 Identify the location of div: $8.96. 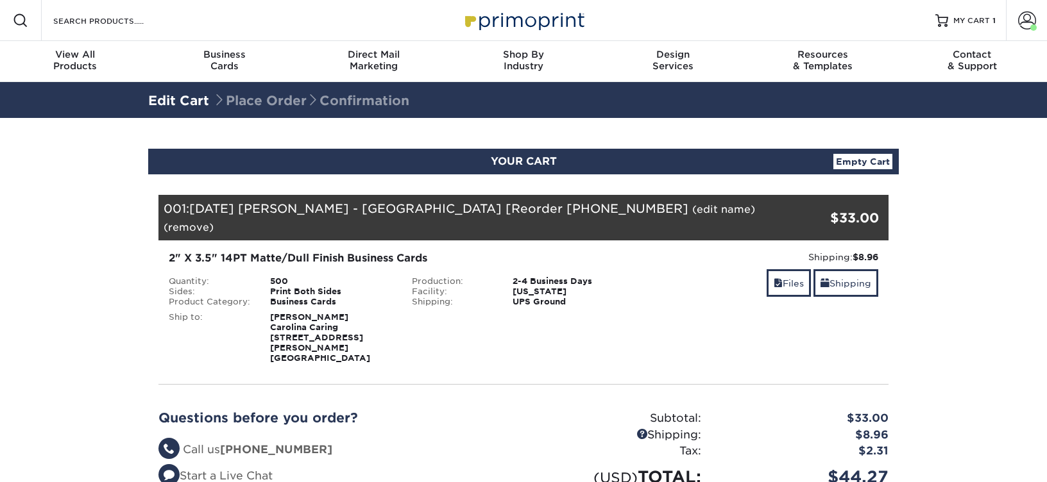
(805, 436).